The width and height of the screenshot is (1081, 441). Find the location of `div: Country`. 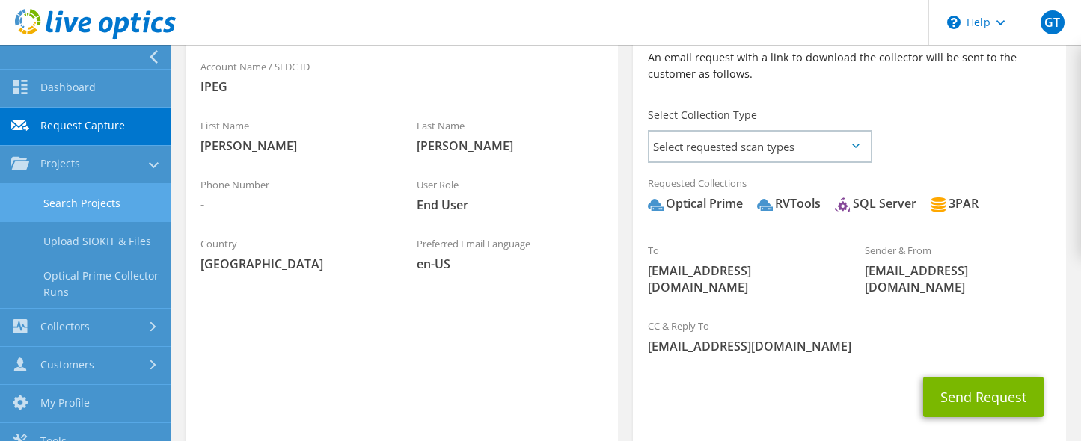

div: Country is located at coordinates (293, 254).